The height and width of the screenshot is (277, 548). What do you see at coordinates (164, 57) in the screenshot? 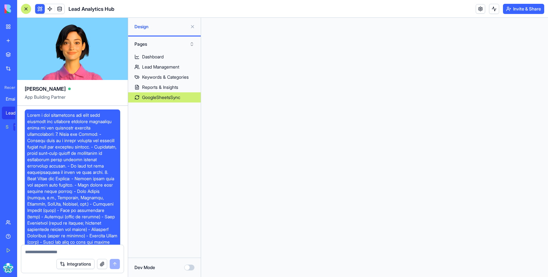
I see `a: Dashboard` at bounding box center [164, 57].